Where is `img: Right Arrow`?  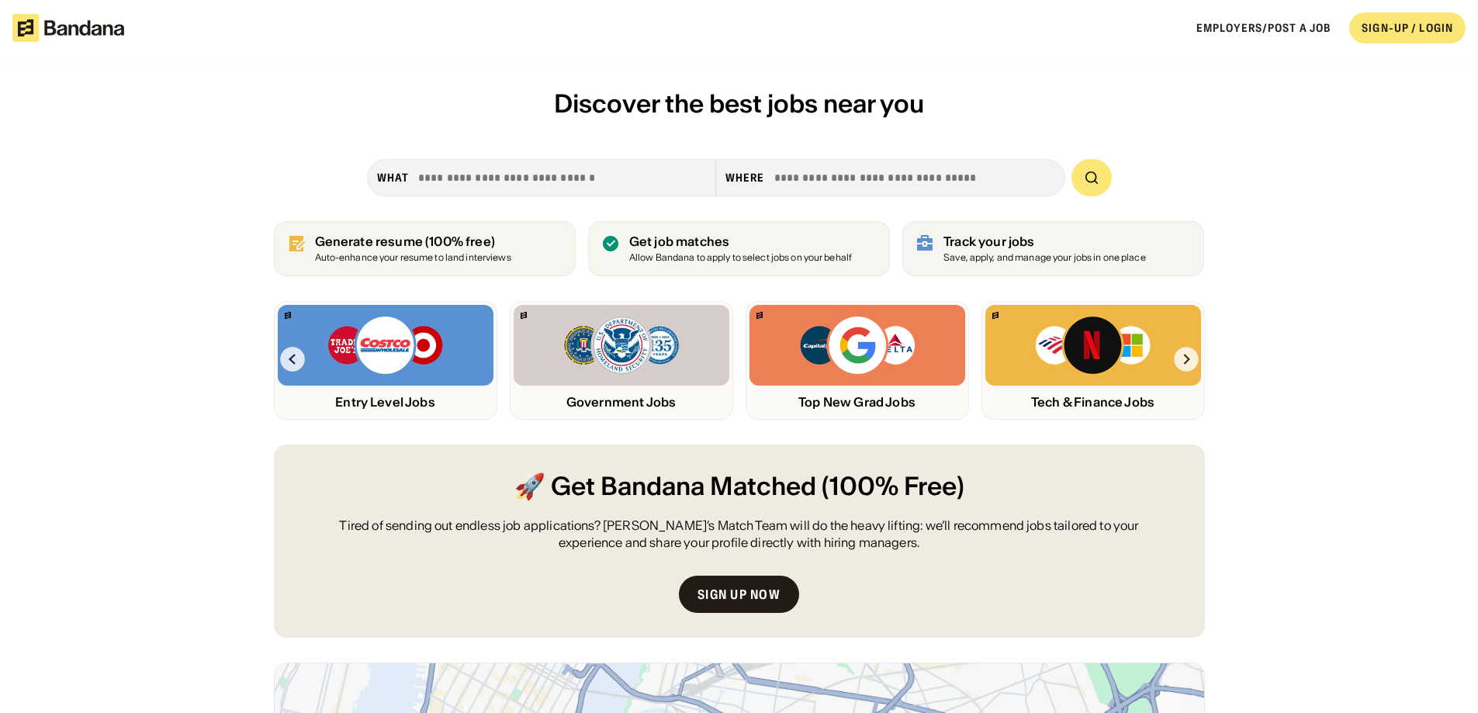
img: Right Arrow is located at coordinates (1186, 359).